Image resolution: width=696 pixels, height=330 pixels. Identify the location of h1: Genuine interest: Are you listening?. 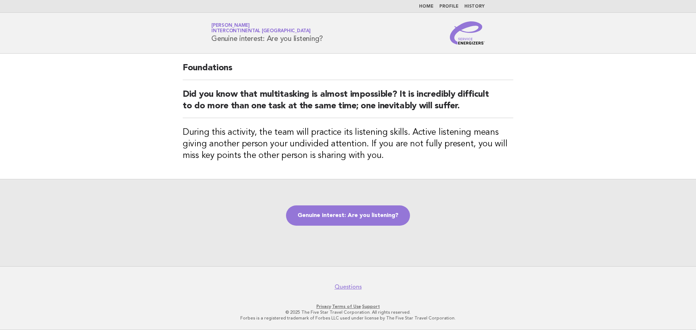
(267, 33).